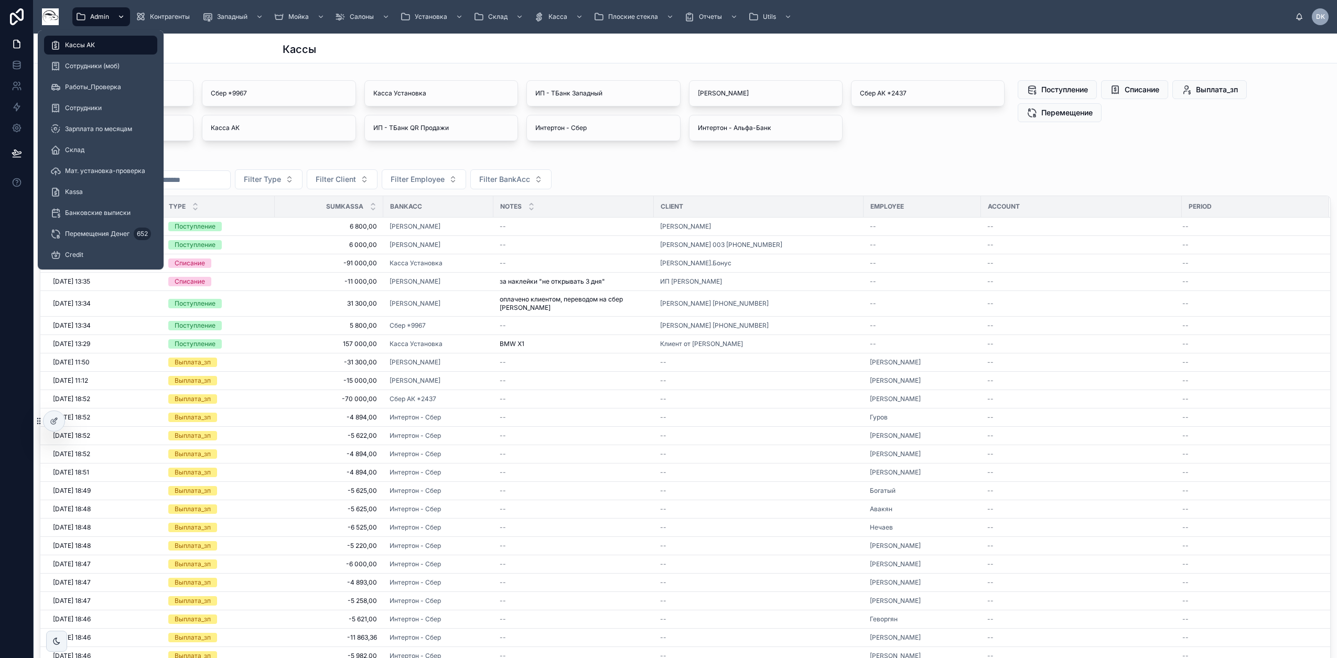 This screenshot has width=1337, height=658. I want to click on span: Поступление, so click(1064, 90).